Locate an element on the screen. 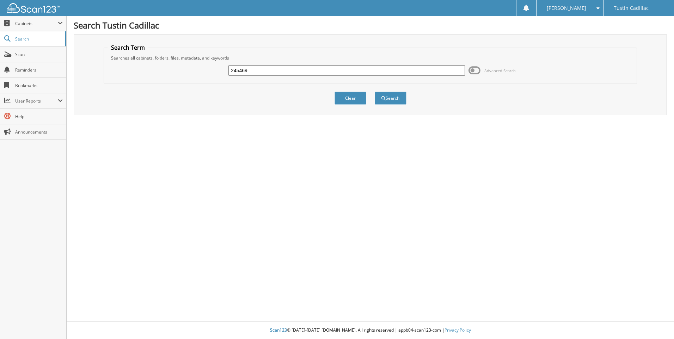 The height and width of the screenshot is (339, 674). button: Search is located at coordinates (391, 98).